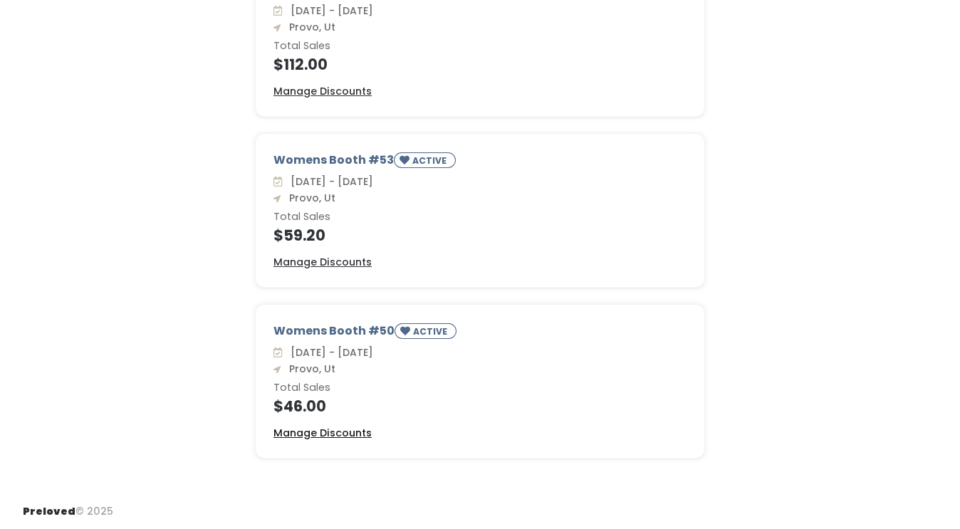 This screenshot has height=529, width=960. I want to click on span: Preloved, so click(49, 512).